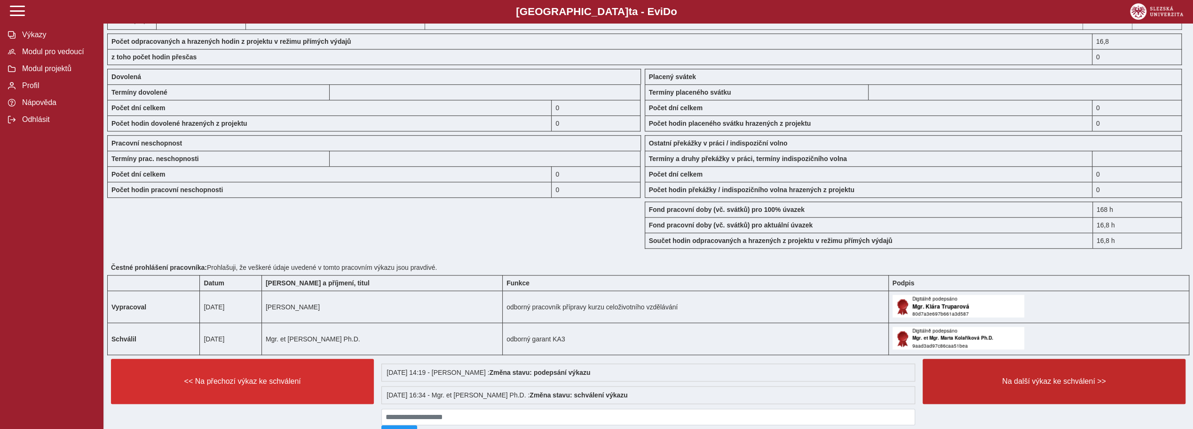  I want to click on span: t, so click(630, 11).